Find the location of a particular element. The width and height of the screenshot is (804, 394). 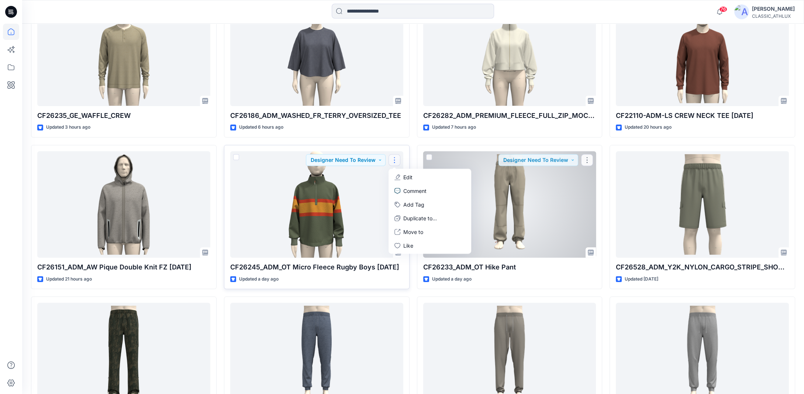

p: Comment is located at coordinates (415, 190).